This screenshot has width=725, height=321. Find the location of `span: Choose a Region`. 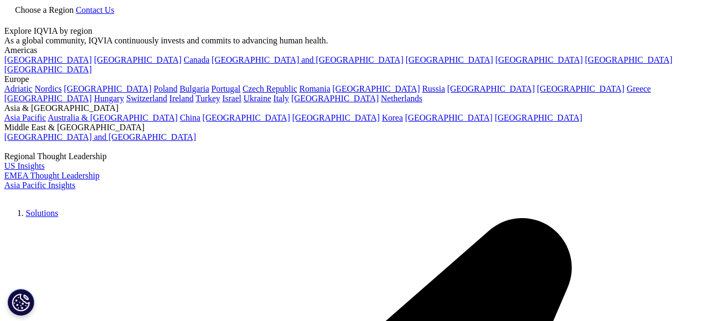

span: Choose a Region is located at coordinates (44, 10).